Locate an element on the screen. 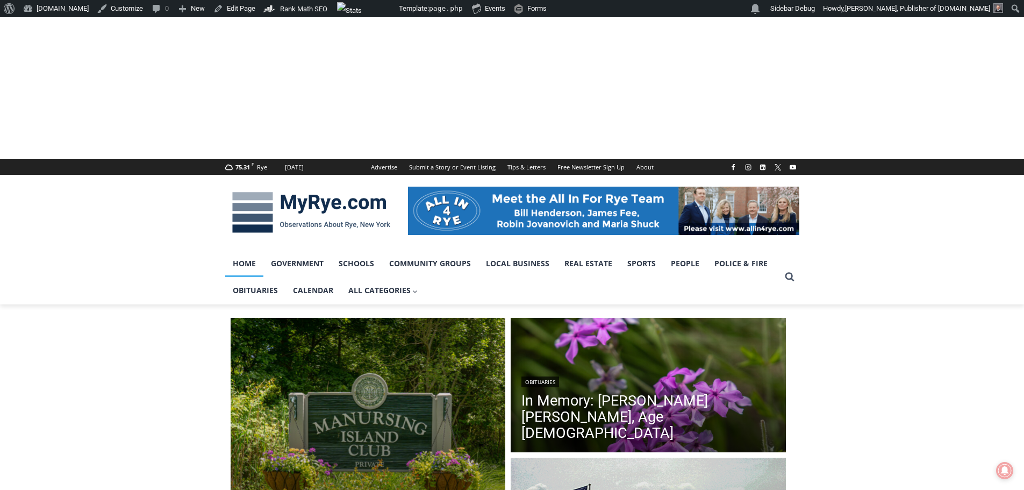 Image resolution: width=1024 pixels, height=490 pixels. a: Local Business is located at coordinates (518, 263).